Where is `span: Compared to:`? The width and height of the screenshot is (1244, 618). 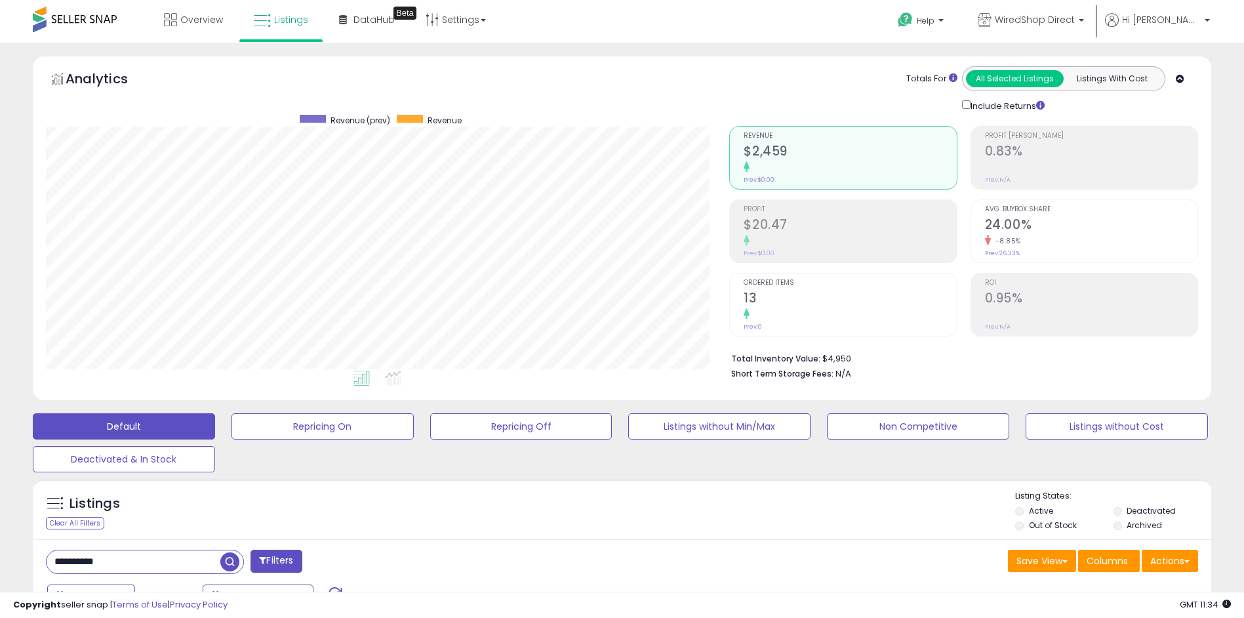 span: Compared to: is located at coordinates (167, 596).